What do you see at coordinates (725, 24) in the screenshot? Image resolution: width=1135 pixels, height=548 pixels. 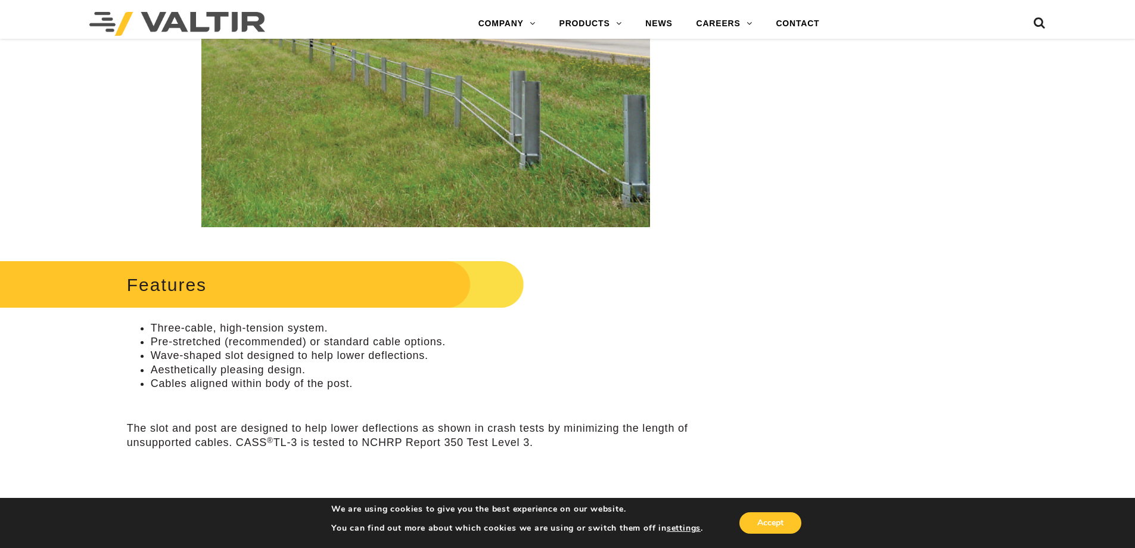 I see `a: CAREERS` at bounding box center [725, 24].